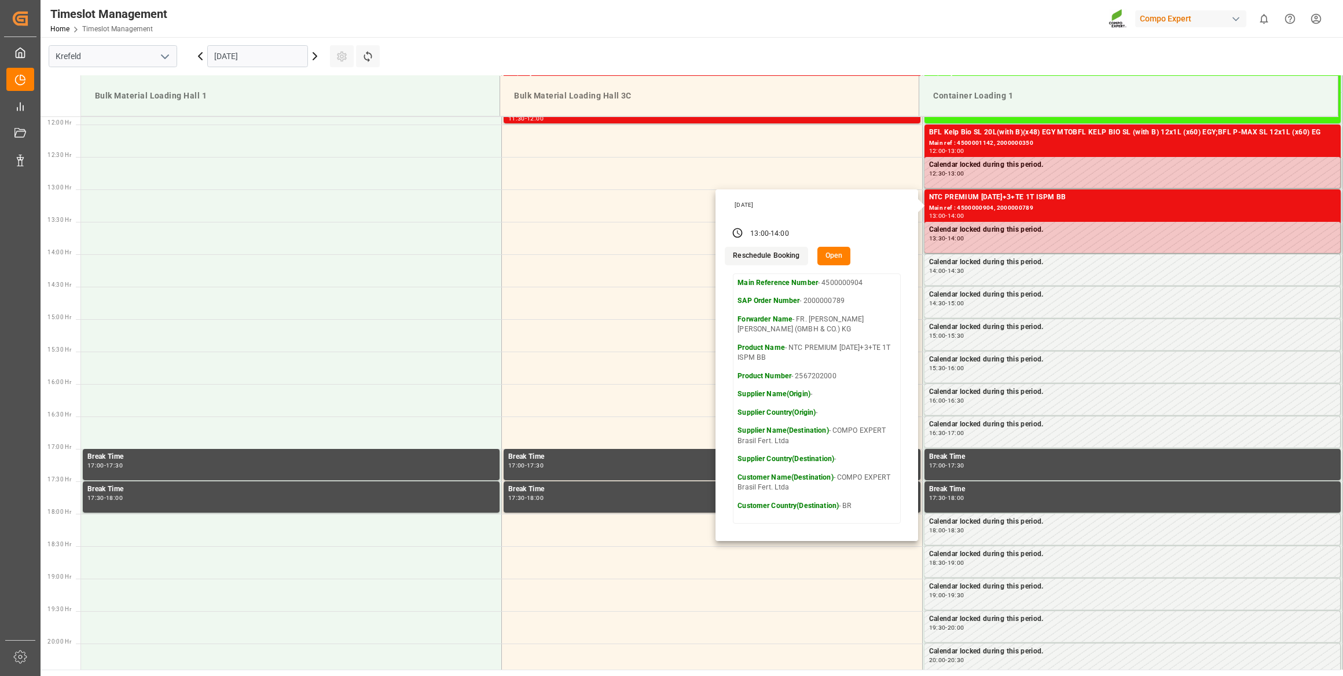  What do you see at coordinates (164, 56) in the screenshot?
I see `button: open menu` at bounding box center [164, 56].